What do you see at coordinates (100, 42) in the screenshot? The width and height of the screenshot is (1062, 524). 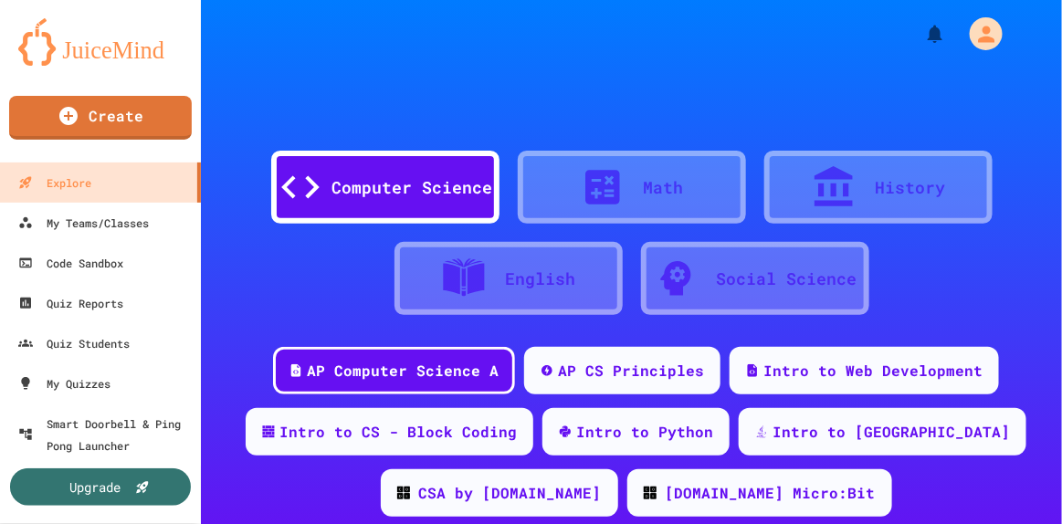 I see `img: logo-orange.svg` at bounding box center [100, 42].